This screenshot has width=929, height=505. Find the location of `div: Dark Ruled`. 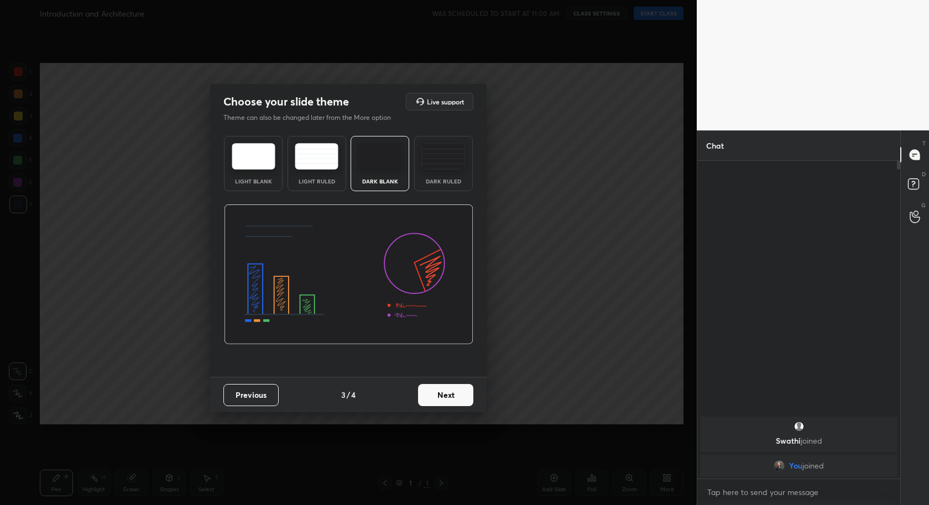

div: Dark Ruled is located at coordinates (443, 181).